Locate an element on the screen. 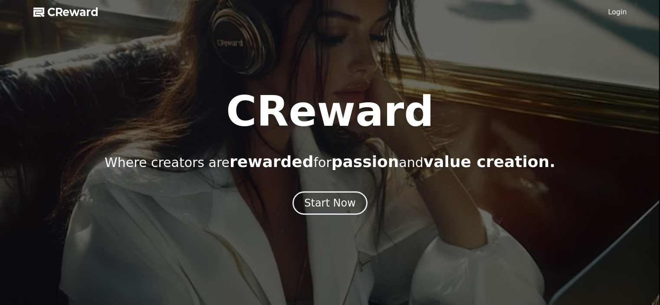 The image size is (660, 305). span: passion is located at coordinates (366, 162).